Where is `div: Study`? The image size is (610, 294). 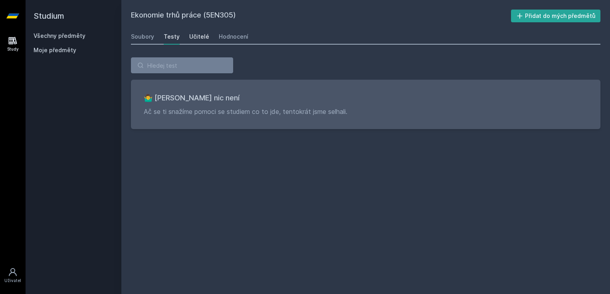
div: Study is located at coordinates (13, 49).